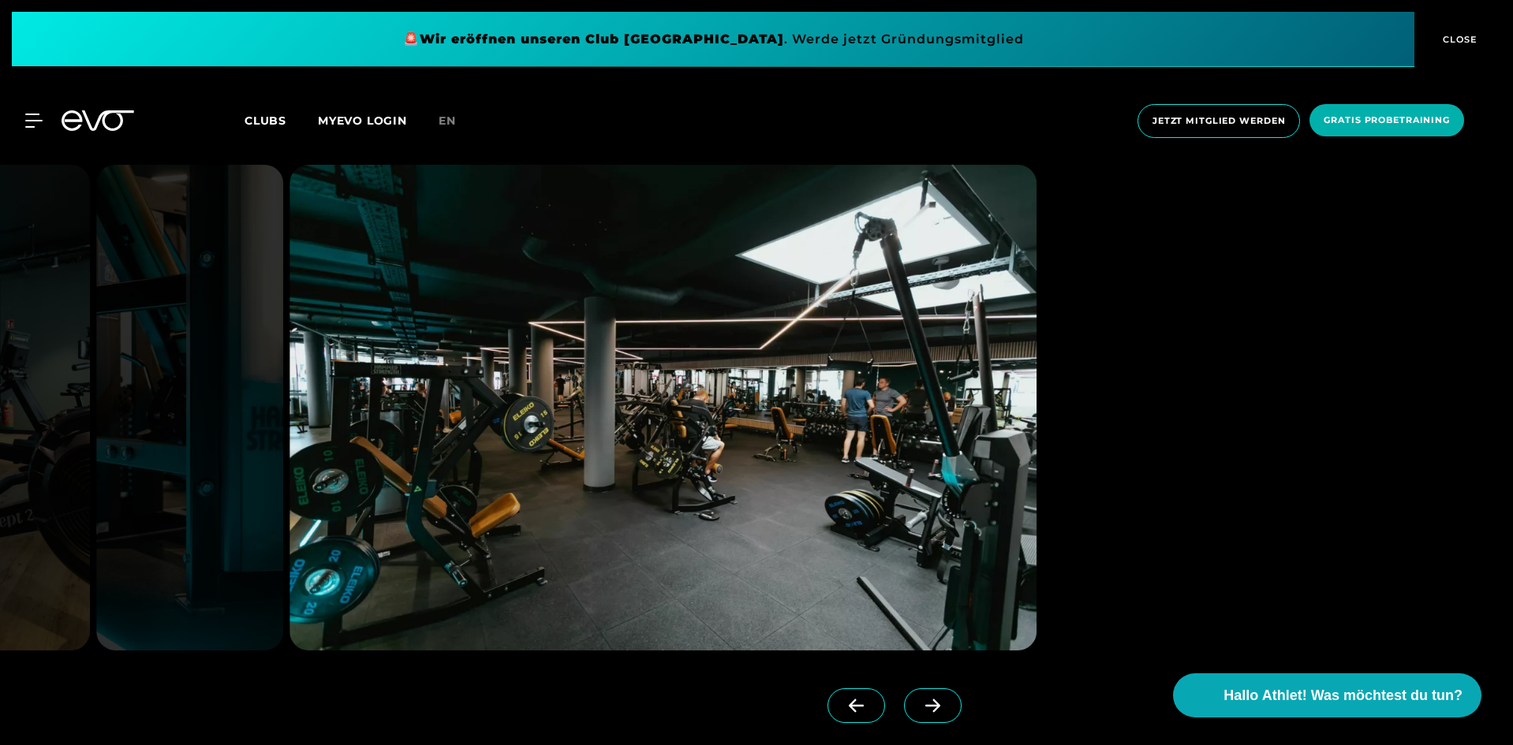 Image resolution: width=1513 pixels, height=745 pixels. I want to click on a: en, so click(457, 121).